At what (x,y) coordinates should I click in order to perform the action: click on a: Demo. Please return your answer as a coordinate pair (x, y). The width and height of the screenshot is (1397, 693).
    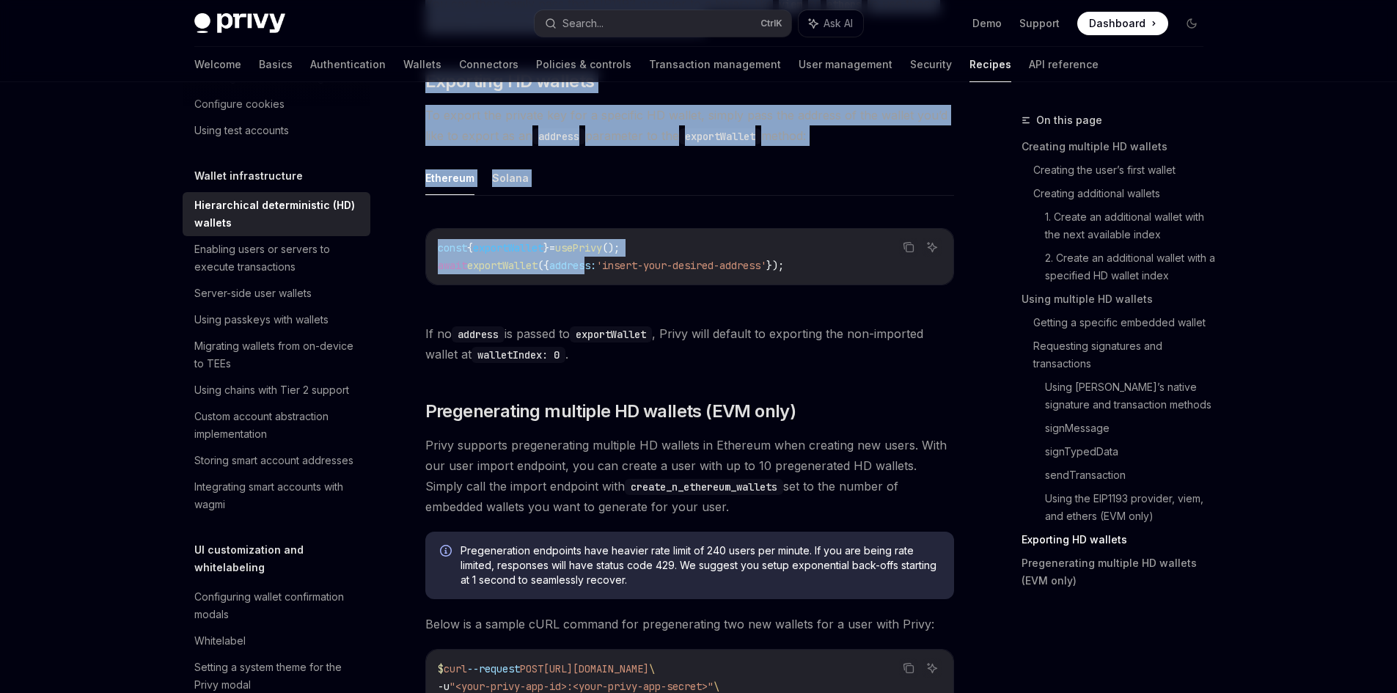
    Looking at the image, I should click on (987, 23).